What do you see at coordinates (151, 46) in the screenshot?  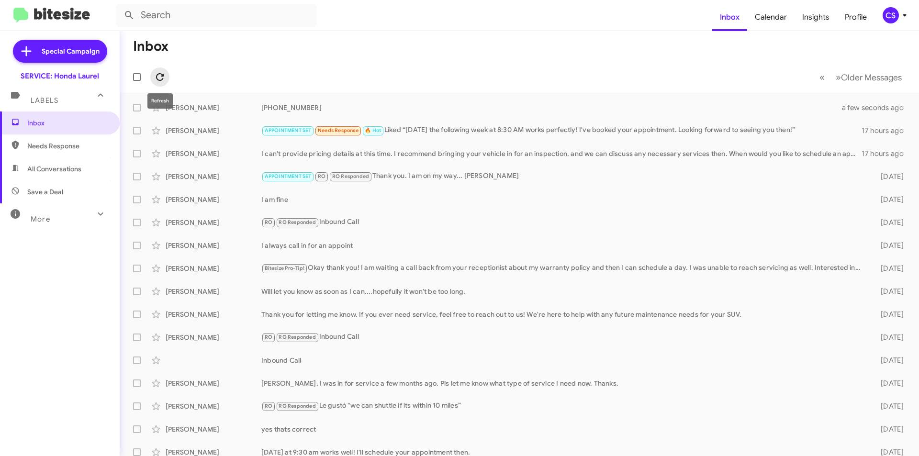 I see `h1: Inbox` at bounding box center [151, 46].